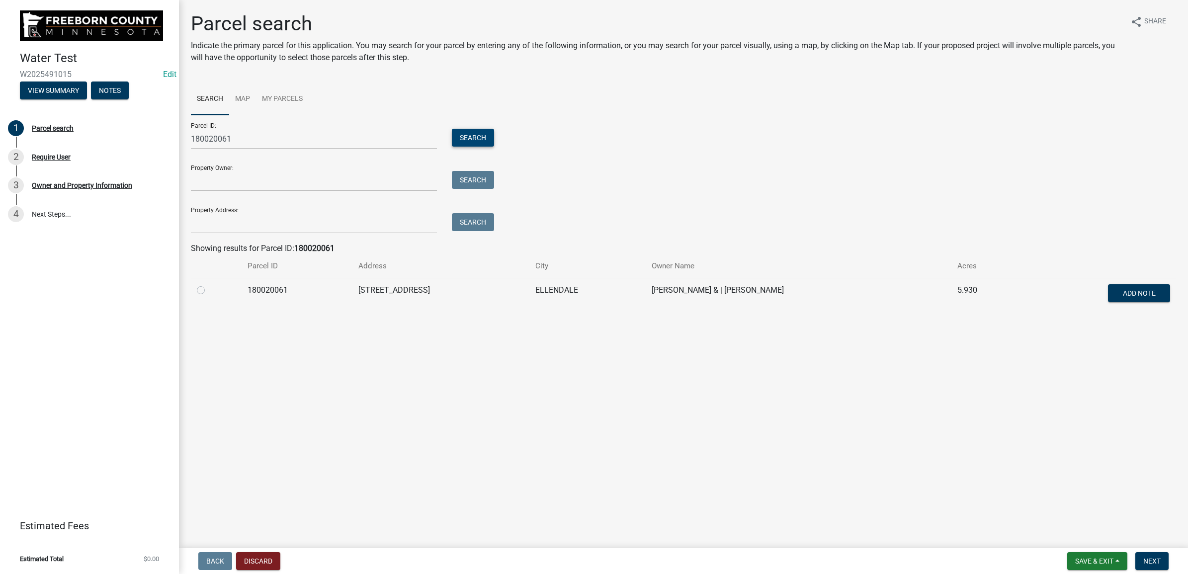 The image size is (1188, 574). I want to click on a: Edit, so click(170, 74).